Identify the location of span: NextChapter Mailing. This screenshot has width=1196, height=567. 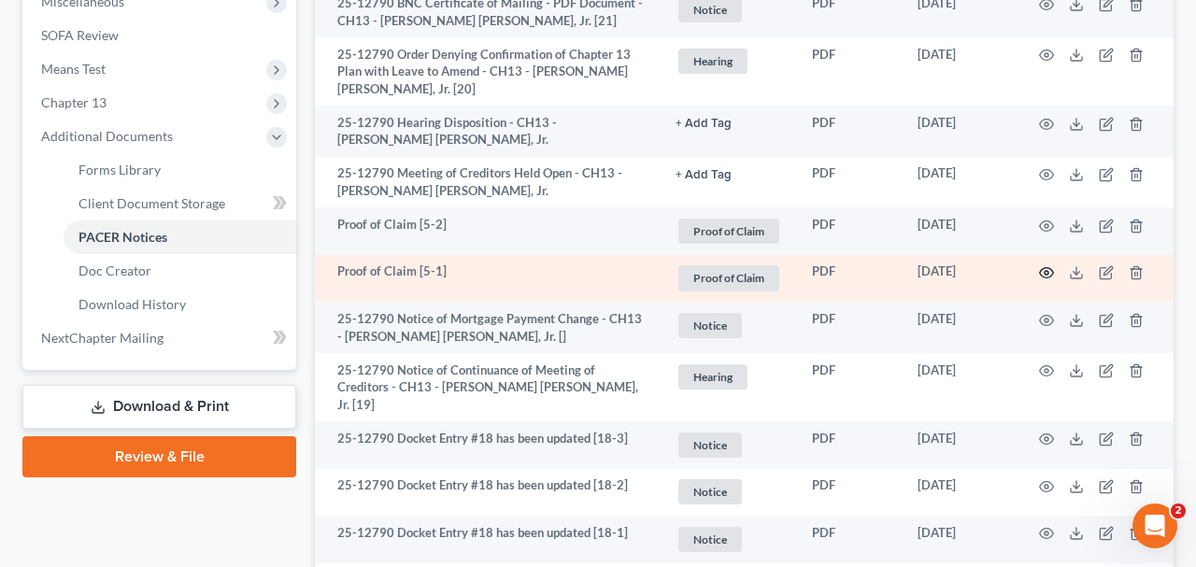
(102, 337).